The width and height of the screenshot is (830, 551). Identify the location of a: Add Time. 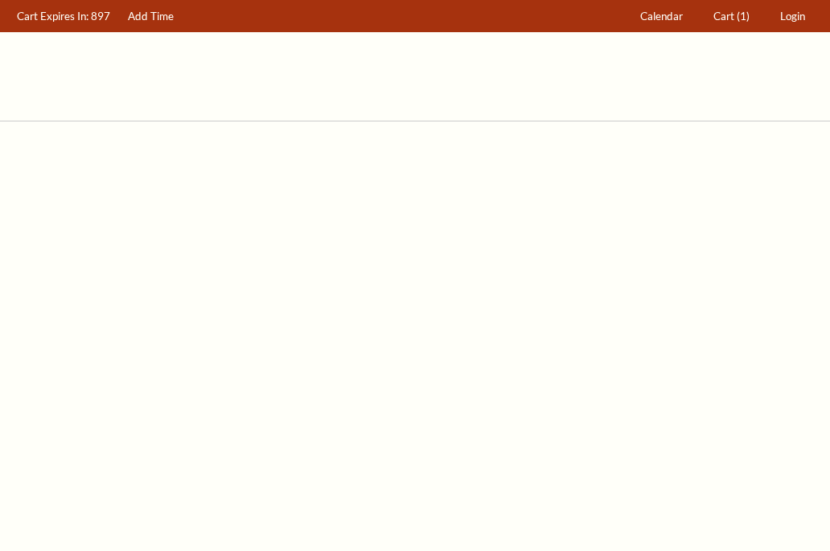
(151, 16).